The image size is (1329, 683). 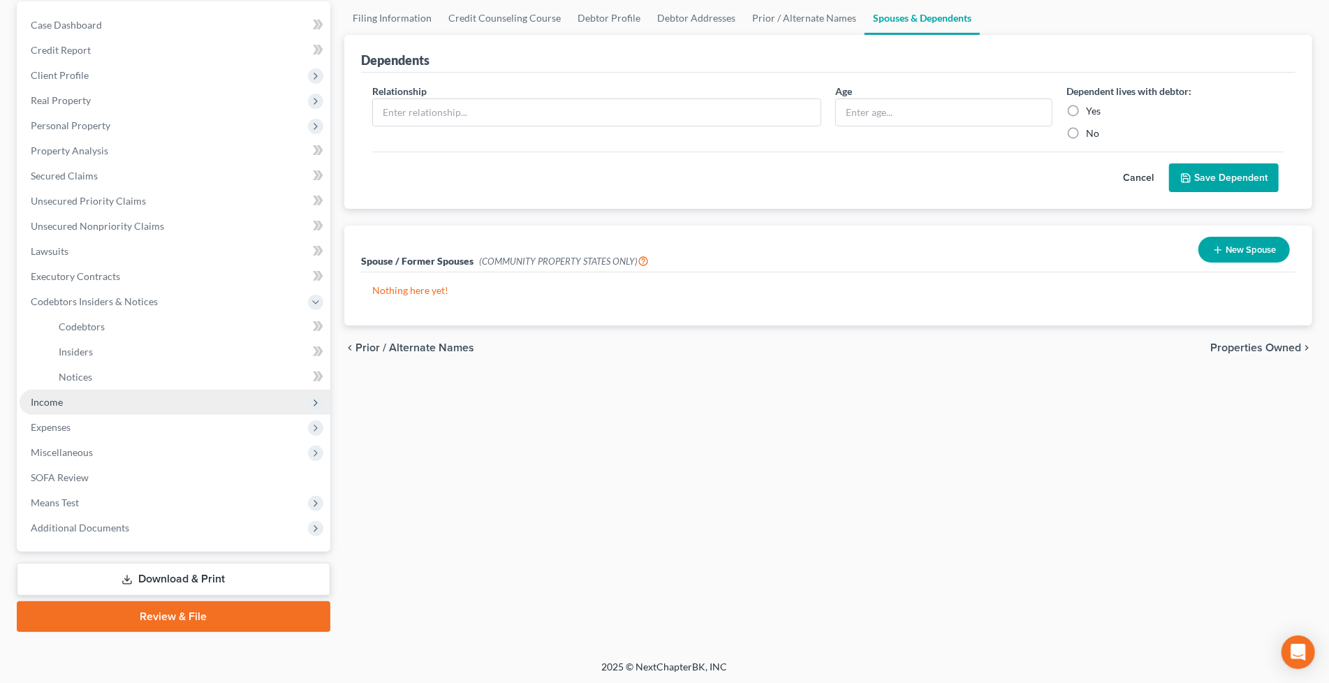 What do you see at coordinates (175, 50) in the screenshot?
I see `a: Credit Report` at bounding box center [175, 50].